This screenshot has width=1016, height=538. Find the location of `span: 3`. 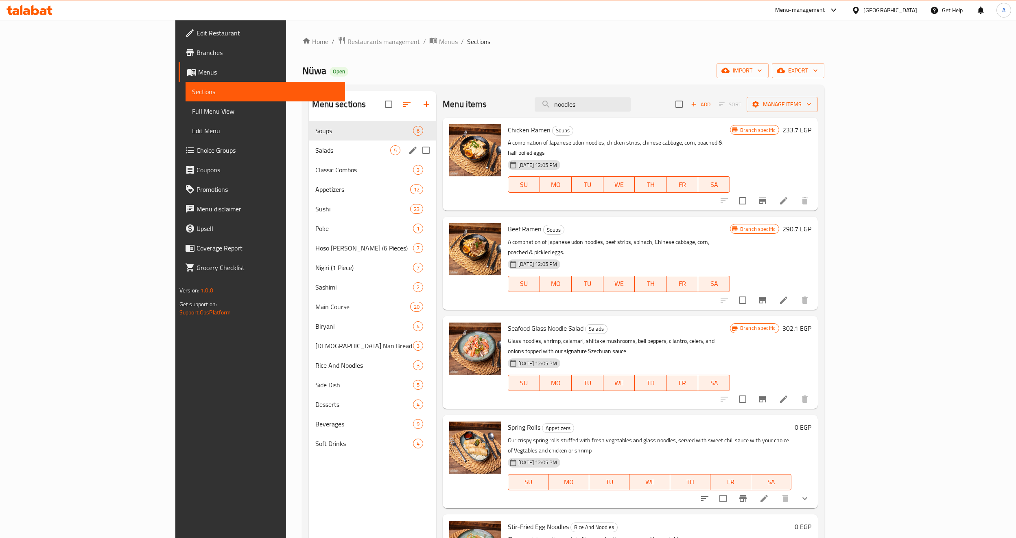

span: 3 is located at coordinates (418, 346).